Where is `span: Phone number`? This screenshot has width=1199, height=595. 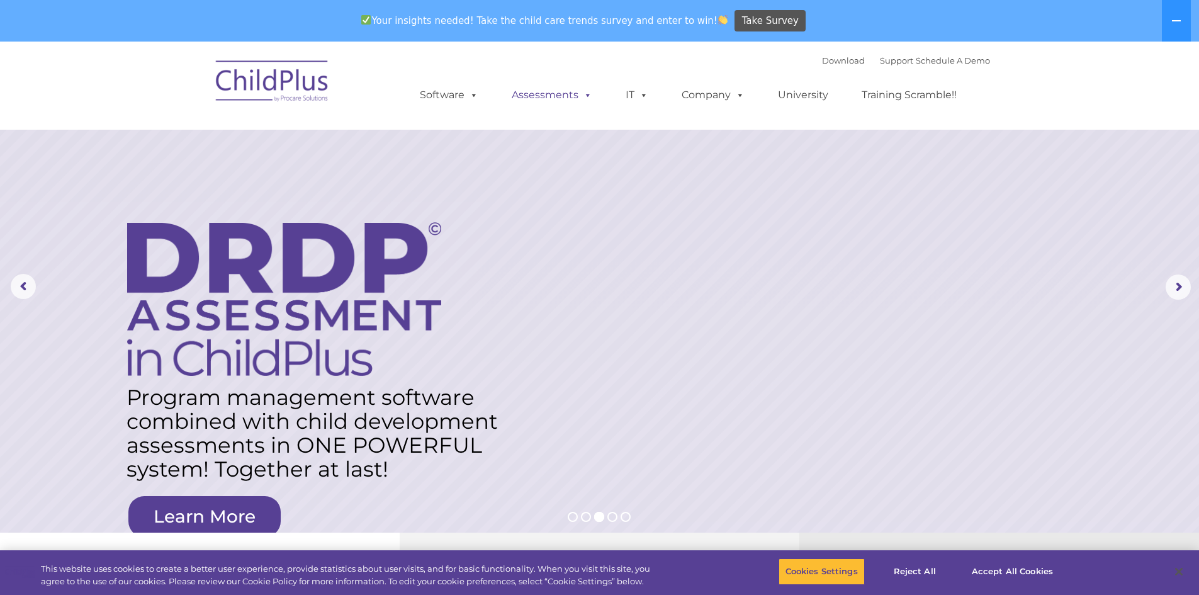 span: Phone number is located at coordinates (201, 139).